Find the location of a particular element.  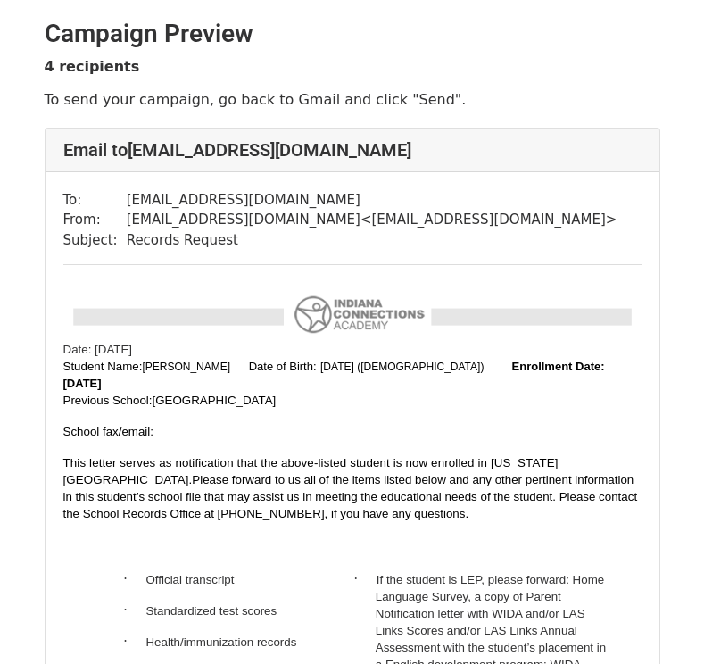

td: Records Request is located at coordinates (372, 240).